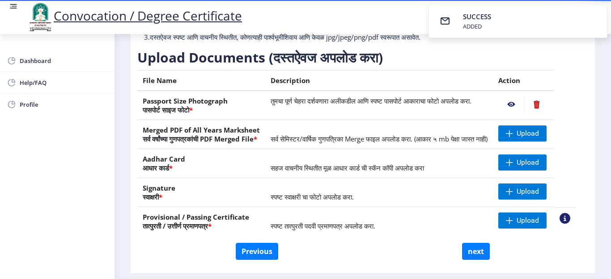 This screenshot has width=611, height=279. Describe the element at coordinates (312, 197) in the screenshot. I see `span: स्पष्ट स्वाक्षरी चा फोटो अपलोड करा.` at that location.